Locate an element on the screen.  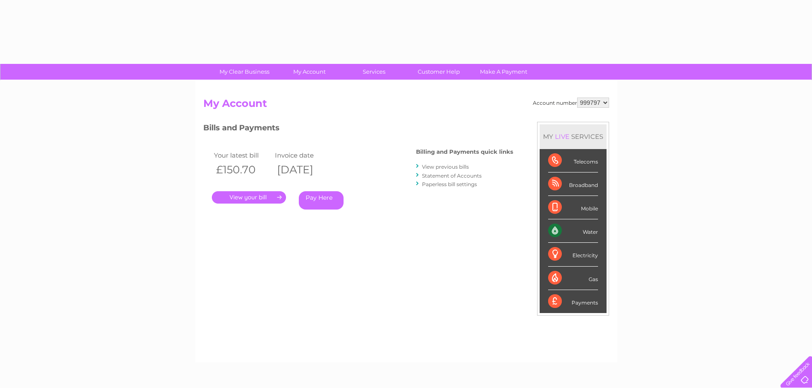
h2: My Account is located at coordinates (406, 106).